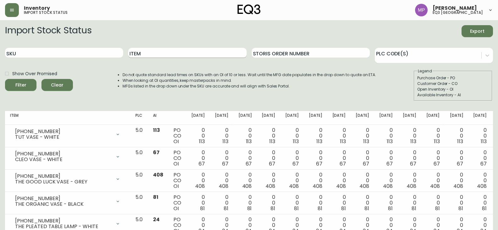  What do you see at coordinates (453, 78) in the screenshot?
I see `div: Purchase Order - PO` at bounding box center [453, 78].